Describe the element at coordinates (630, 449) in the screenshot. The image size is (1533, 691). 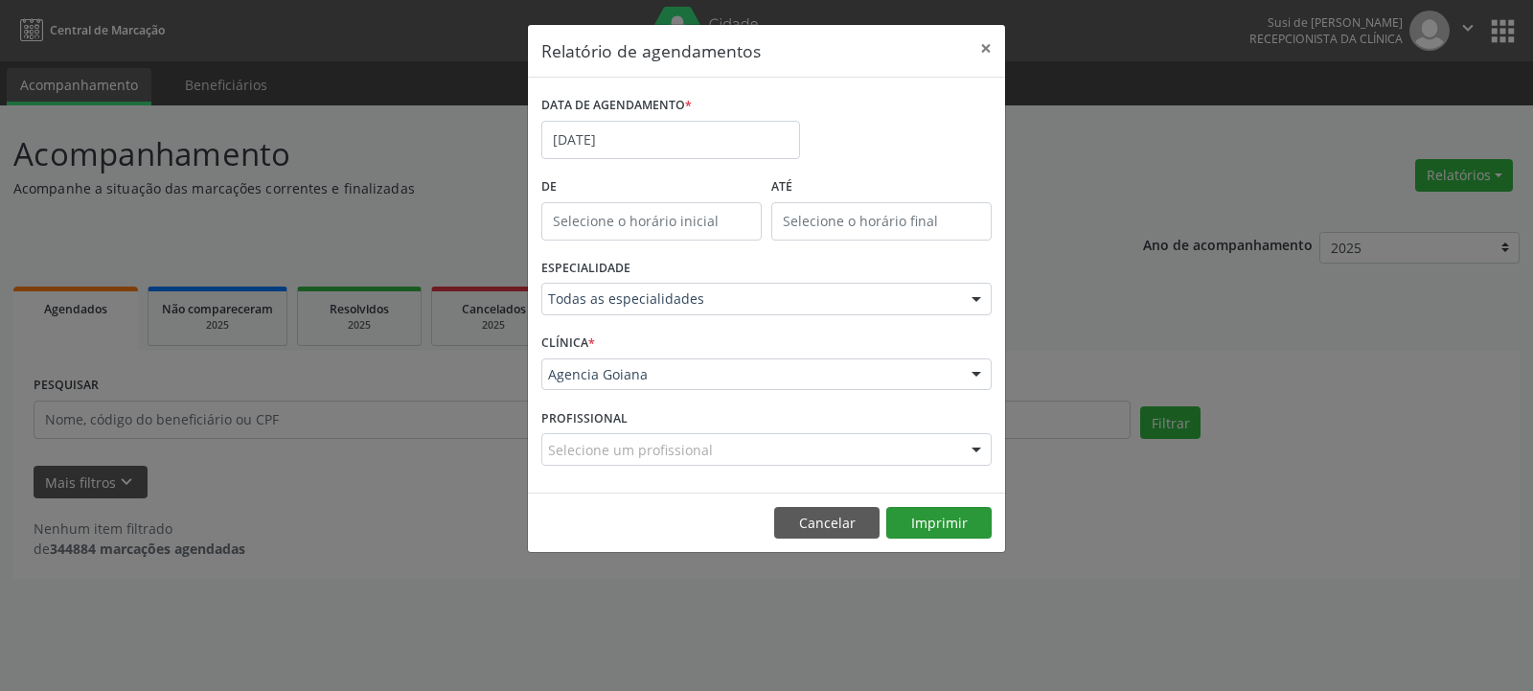
I see `span: Selecione um profissional` at that location.